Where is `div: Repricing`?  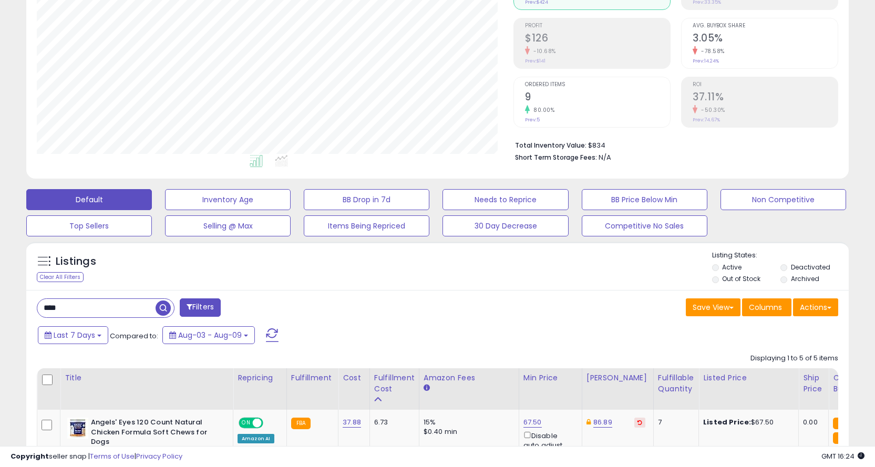
div: Repricing is located at coordinates (260, 378).